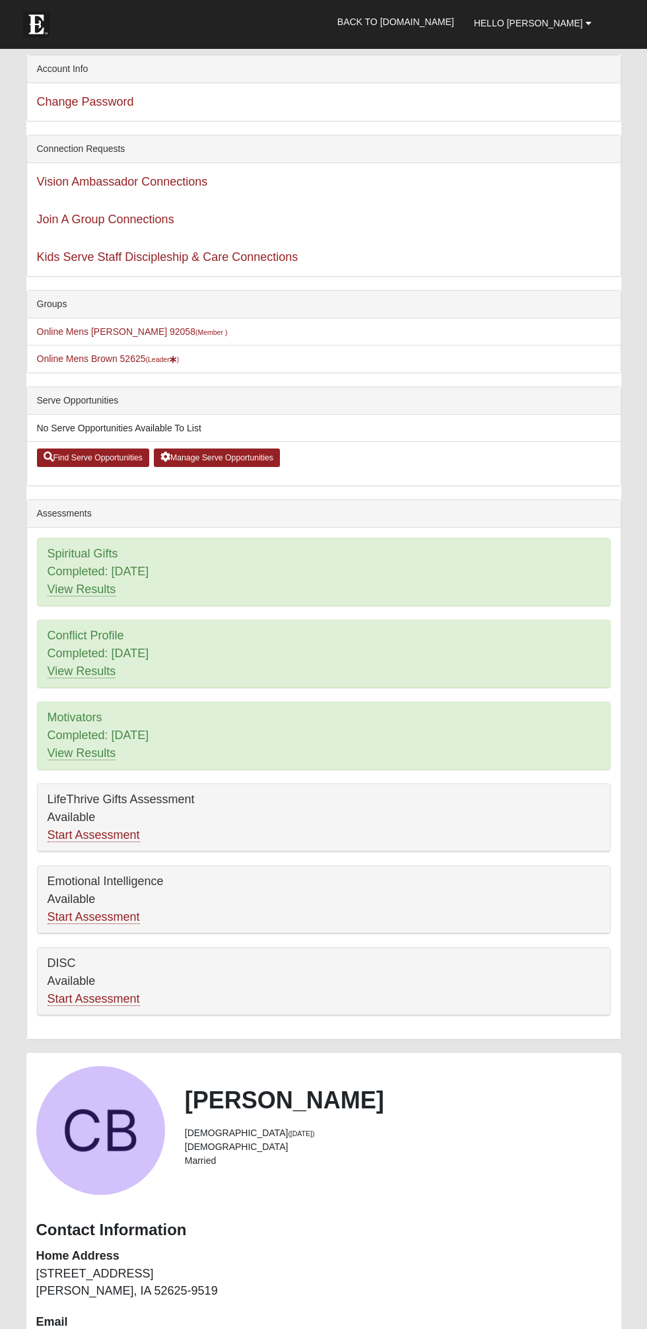  What do you see at coordinates (211, 332) in the screenshot?
I see `small: (Member )` at bounding box center [211, 332].